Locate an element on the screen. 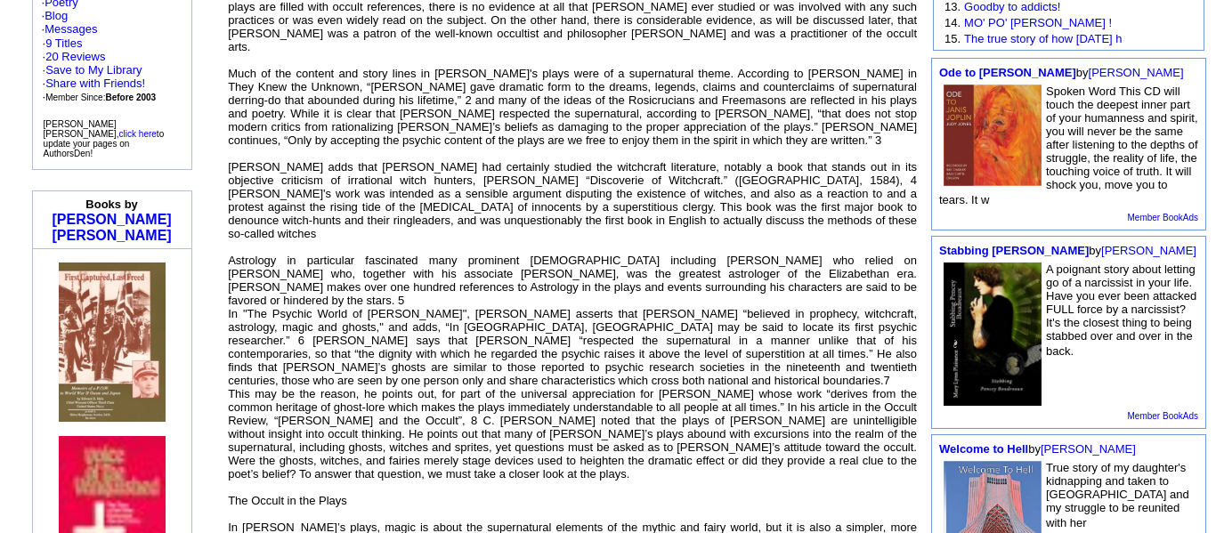  a: 20 Reviews is located at coordinates (75, 56).